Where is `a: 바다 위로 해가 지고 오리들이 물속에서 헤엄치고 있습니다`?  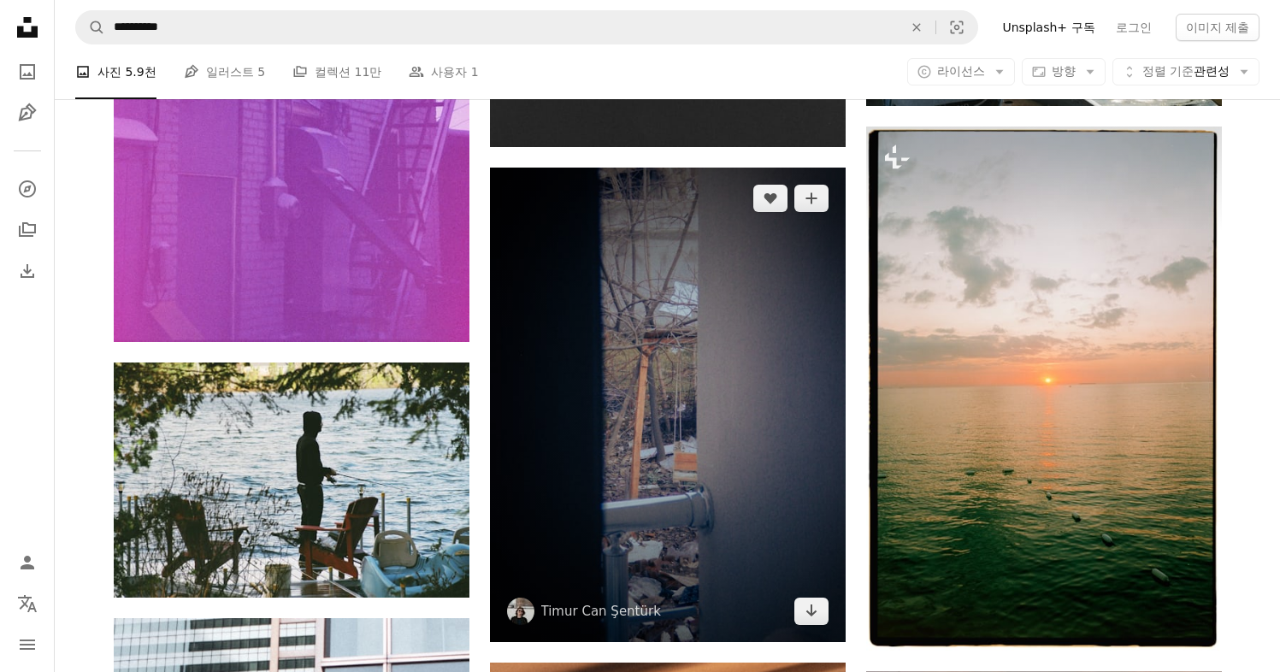
a: 바다 위로 해가 지고 오리들이 물속에서 헤엄치고 있습니다 is located at coordinates (1044, 388).